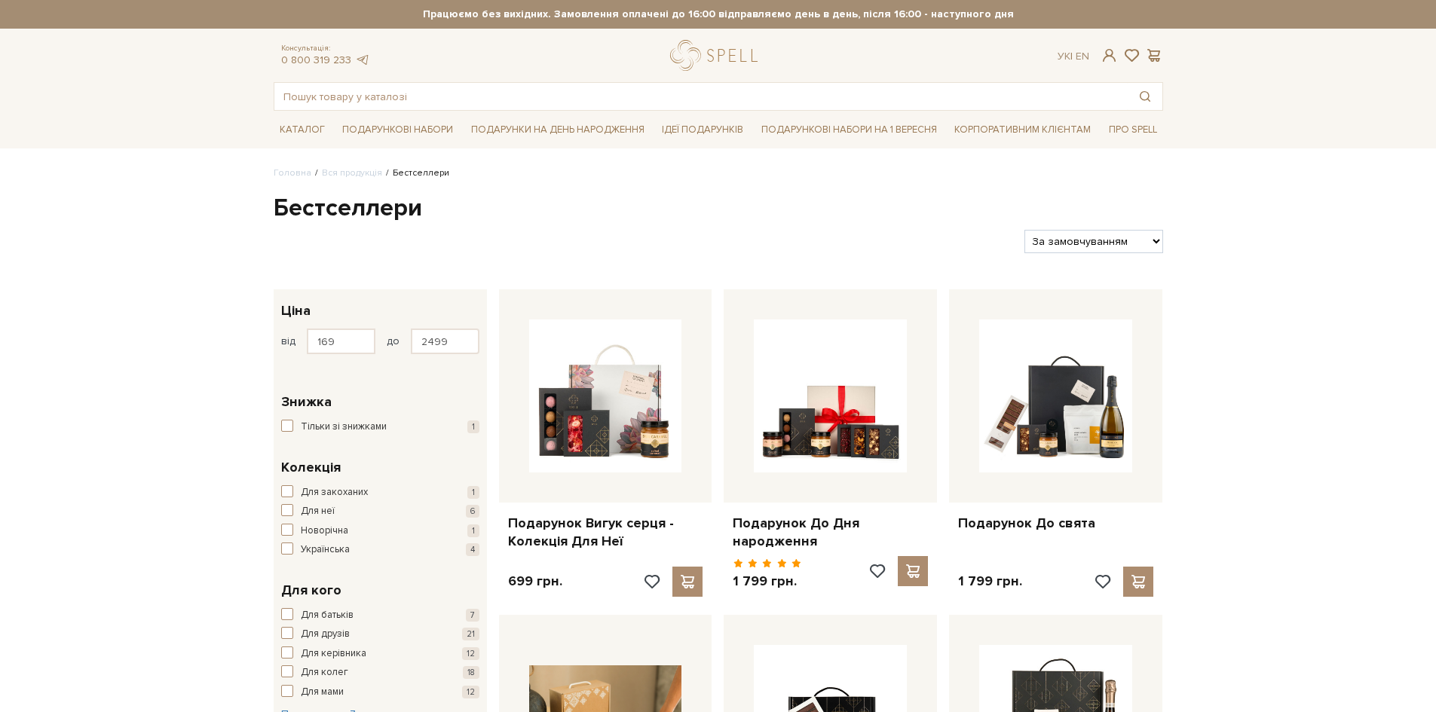 Image resolution: width=1436 pixels, height=712 pixels. What do you see at coordinates (311, 590) in the screenshot?
I see `span: Для кого` at bounding box center [311, 590].